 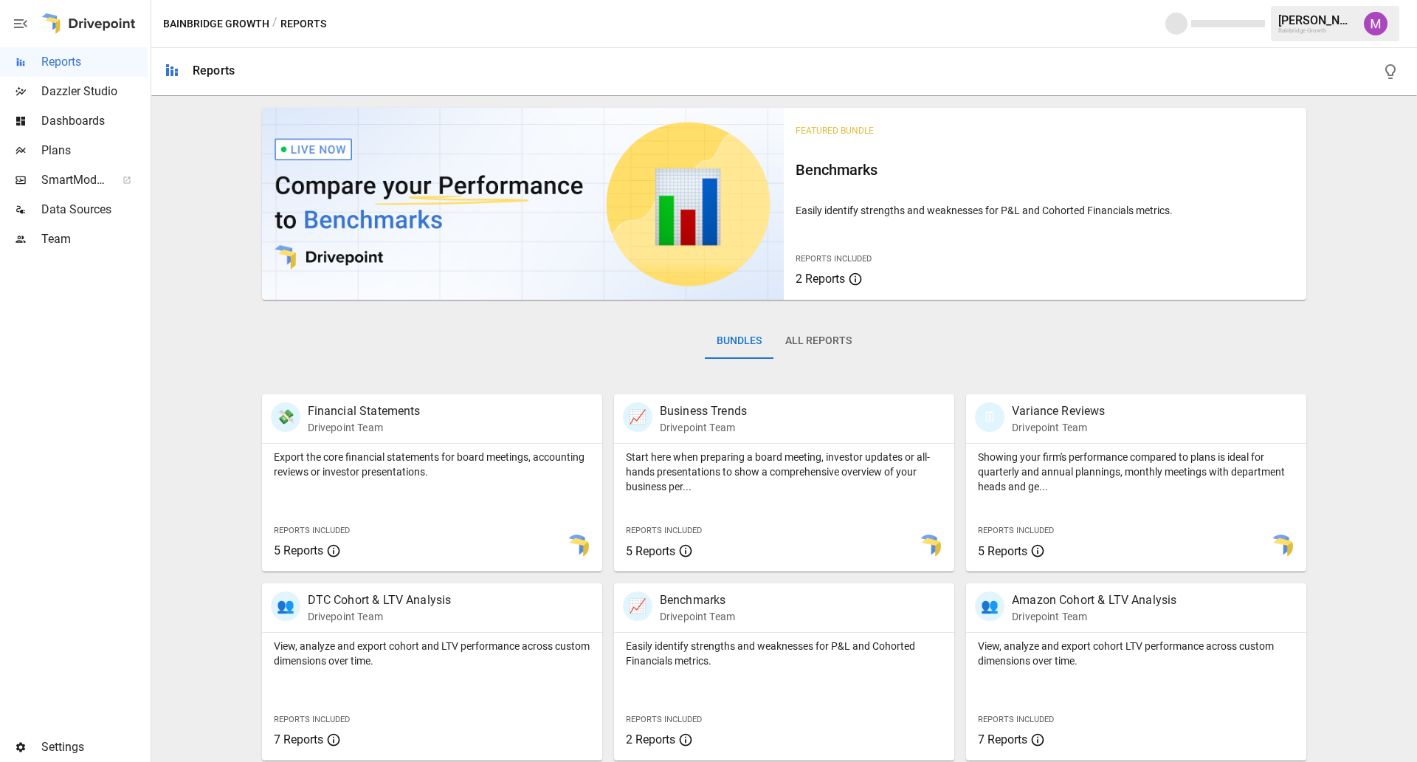 I want to click on button: Umer Muhammed, so click(x=1376, y=24).